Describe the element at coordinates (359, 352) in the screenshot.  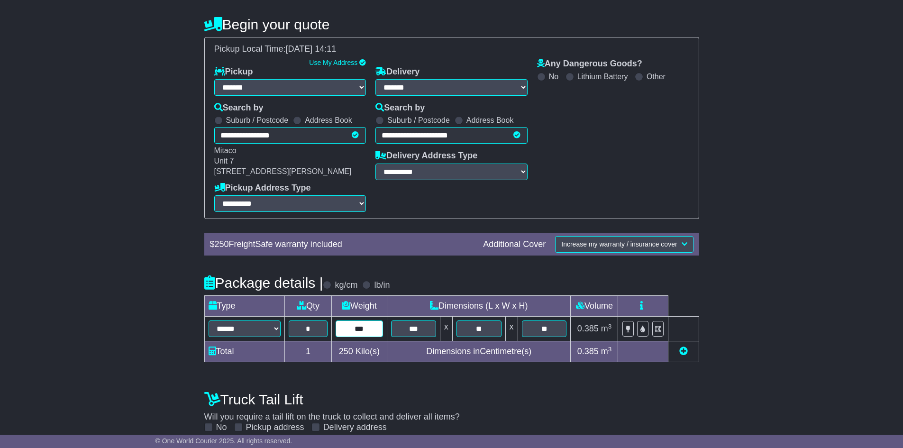
I see `td: Kilo(s)` at that location.